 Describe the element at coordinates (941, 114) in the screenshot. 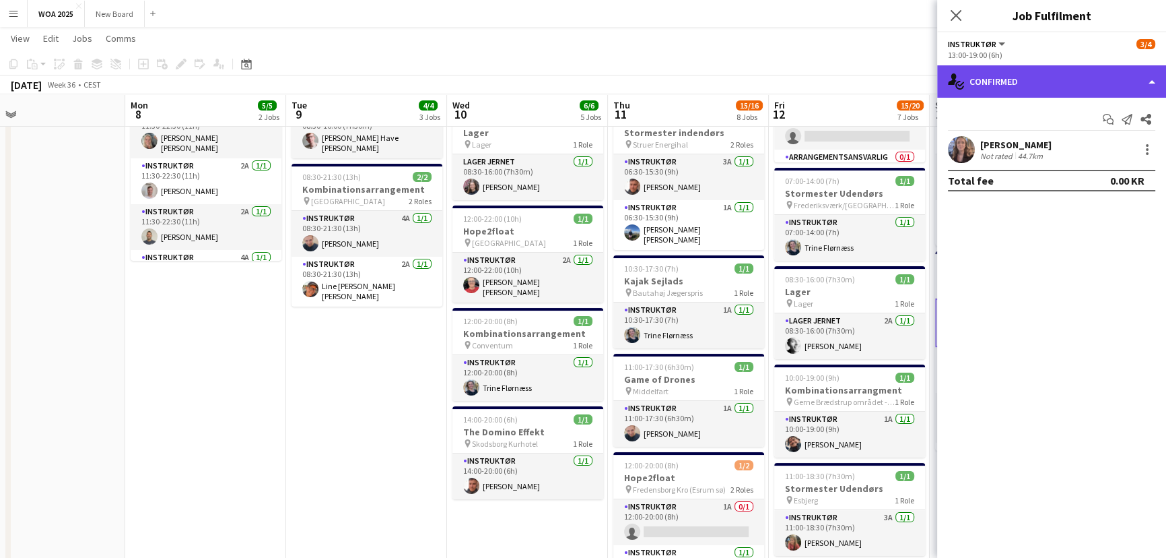

I see `span: 13` at that location.